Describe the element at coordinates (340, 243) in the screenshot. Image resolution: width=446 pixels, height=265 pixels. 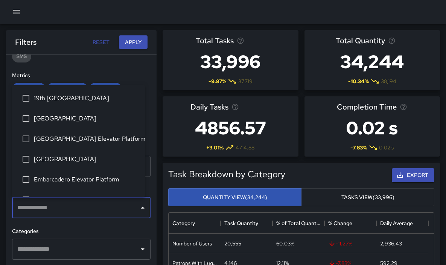
I see `span: -11.27 %` at that location.